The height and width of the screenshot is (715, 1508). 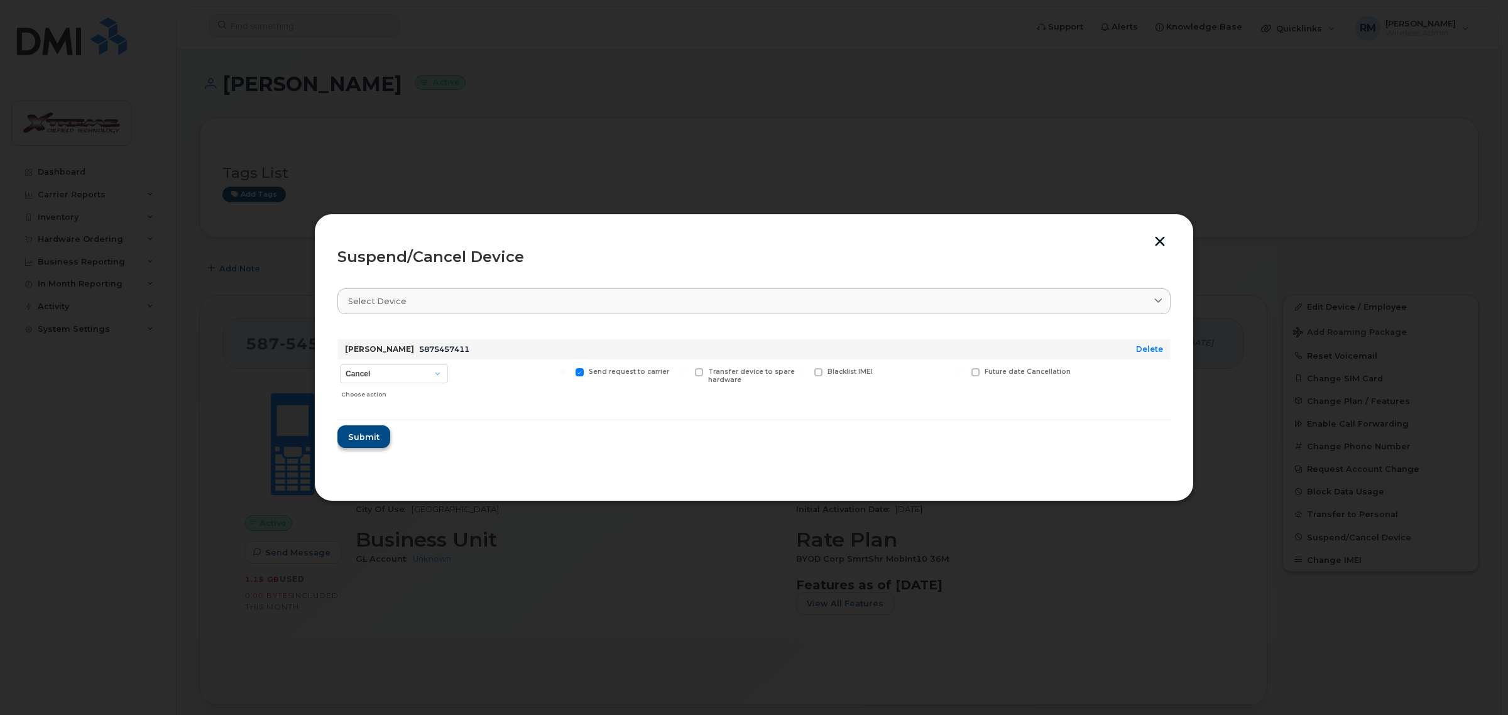 I want to click on span: 5875457411, so click(x=444, y=349).